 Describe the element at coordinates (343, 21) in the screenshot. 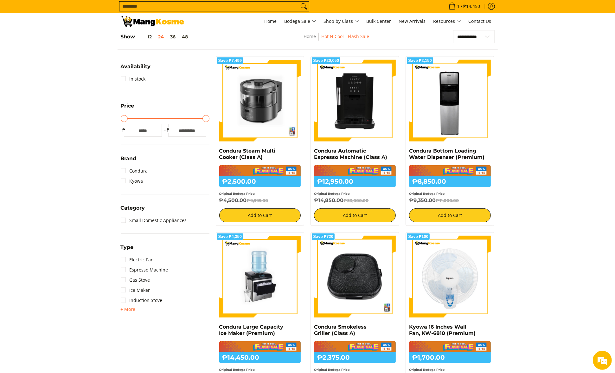

I see `nav: Main Menu` at that location.